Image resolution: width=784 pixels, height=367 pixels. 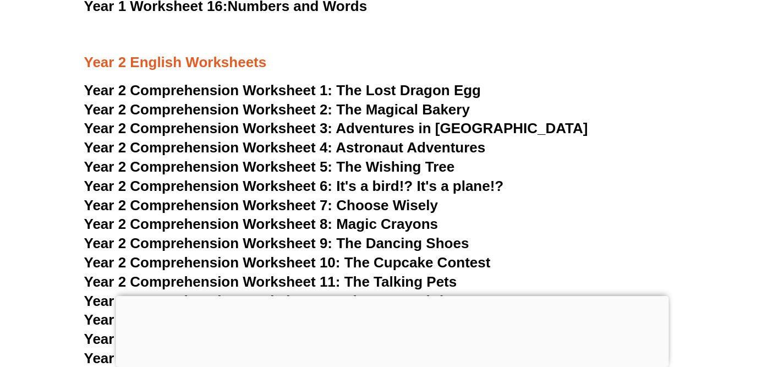 What do you see at coordinates (297, 301) in the screenshot?
I see `span: Year 2 Comprehension Worksheet 12: The Brave Little Spartan` at bounding box center [297, 301].